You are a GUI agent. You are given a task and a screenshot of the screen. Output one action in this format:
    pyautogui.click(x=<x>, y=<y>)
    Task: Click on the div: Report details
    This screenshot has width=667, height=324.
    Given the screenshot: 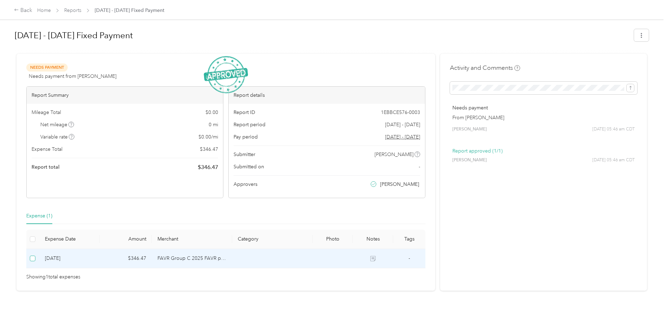 What is the action you would take?
    pyautogui.click(x=327, y=95)
    